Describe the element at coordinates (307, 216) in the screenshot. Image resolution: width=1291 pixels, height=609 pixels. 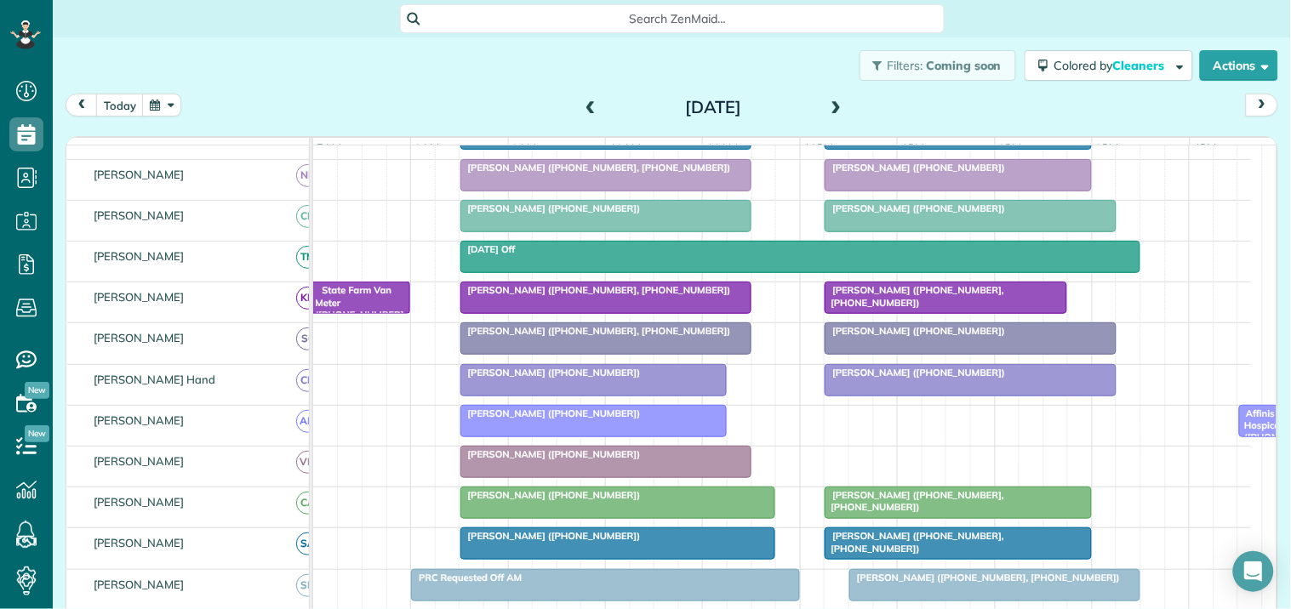
I see `span: CM` at that location.